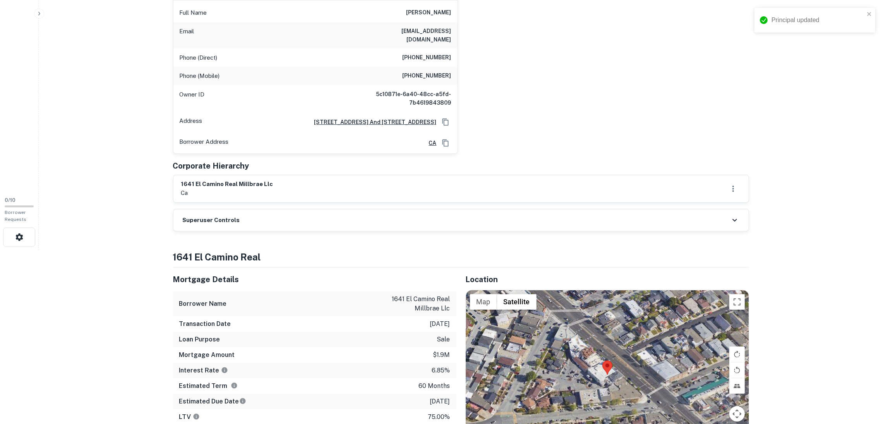  Describe the element at coordinates (243, 401) in the screenshot. I see `svg: Estimate is based on a standard schedule for this type of loan.` at that location.